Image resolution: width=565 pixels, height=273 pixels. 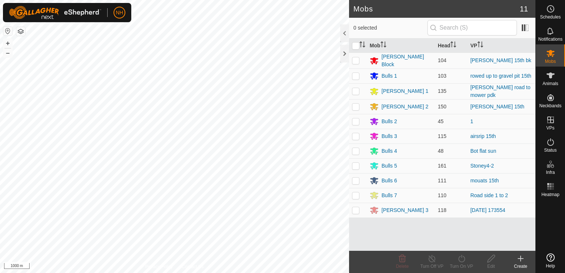 I want to click on span: Help, so click(x=550, y=266).